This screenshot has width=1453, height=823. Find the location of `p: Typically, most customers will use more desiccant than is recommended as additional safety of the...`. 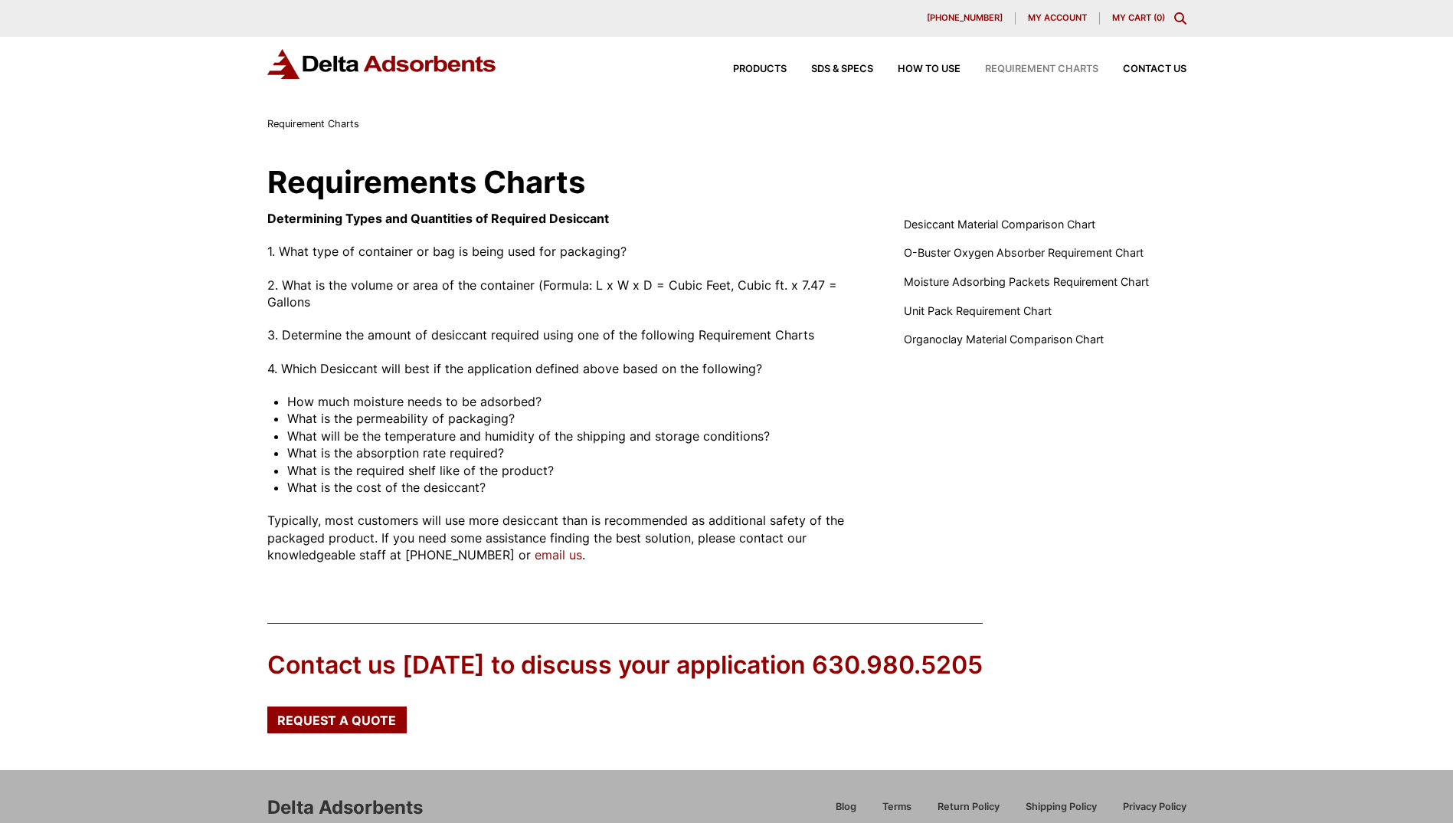

p: Typically, most customers will use more desiccant than is recommended as additional safety of the... is located at coordinates (568, 537).